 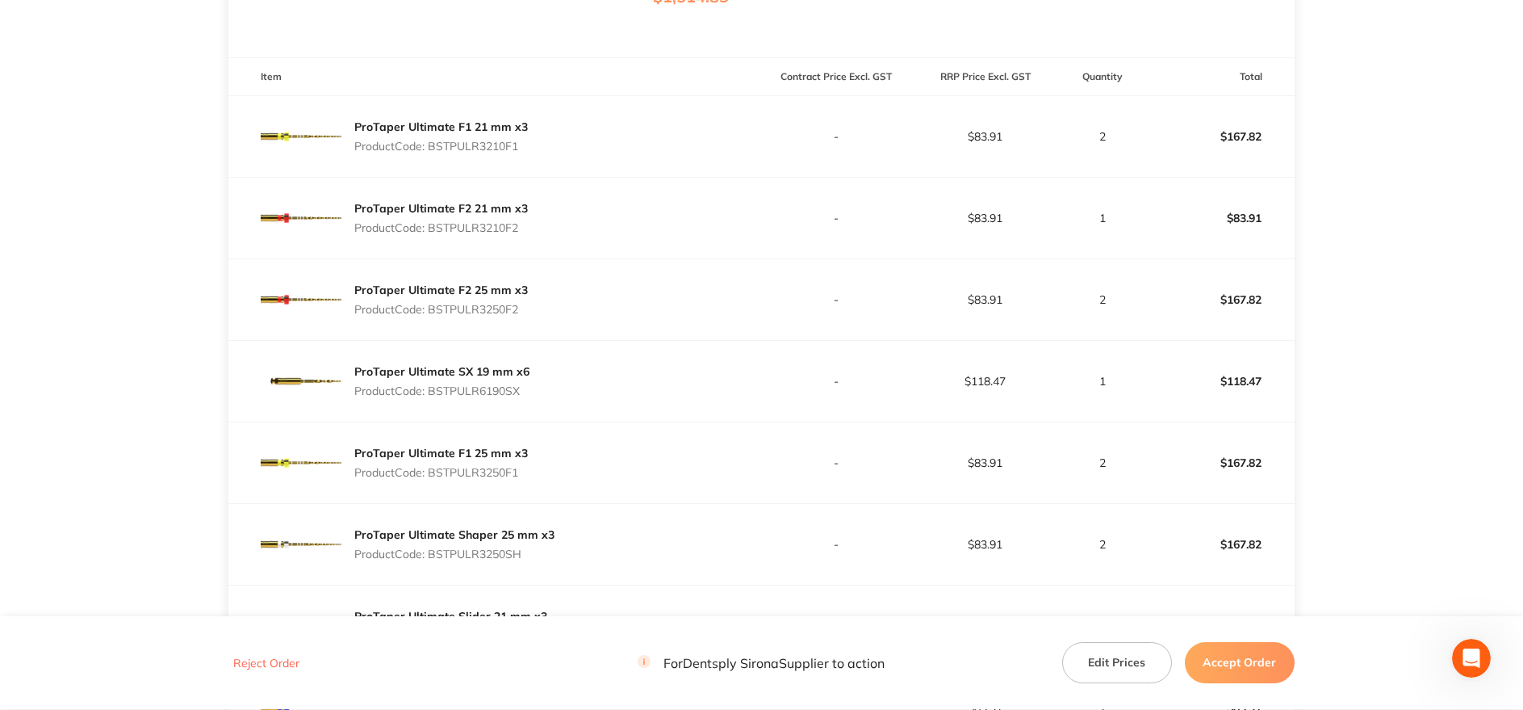 What do you see at coordinates (1240, 663) in the screenshot?
I see `button: Accept Order` at bounding box center [1240, 663].